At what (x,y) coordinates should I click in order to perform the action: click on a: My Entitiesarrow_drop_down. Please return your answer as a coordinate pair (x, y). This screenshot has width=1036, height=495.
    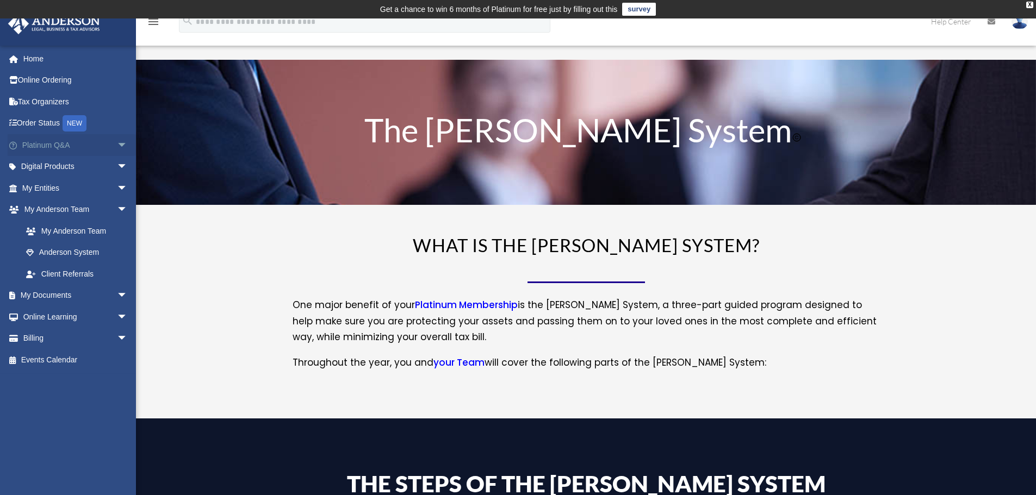
    Looking at the image, I should click on (76, 188).